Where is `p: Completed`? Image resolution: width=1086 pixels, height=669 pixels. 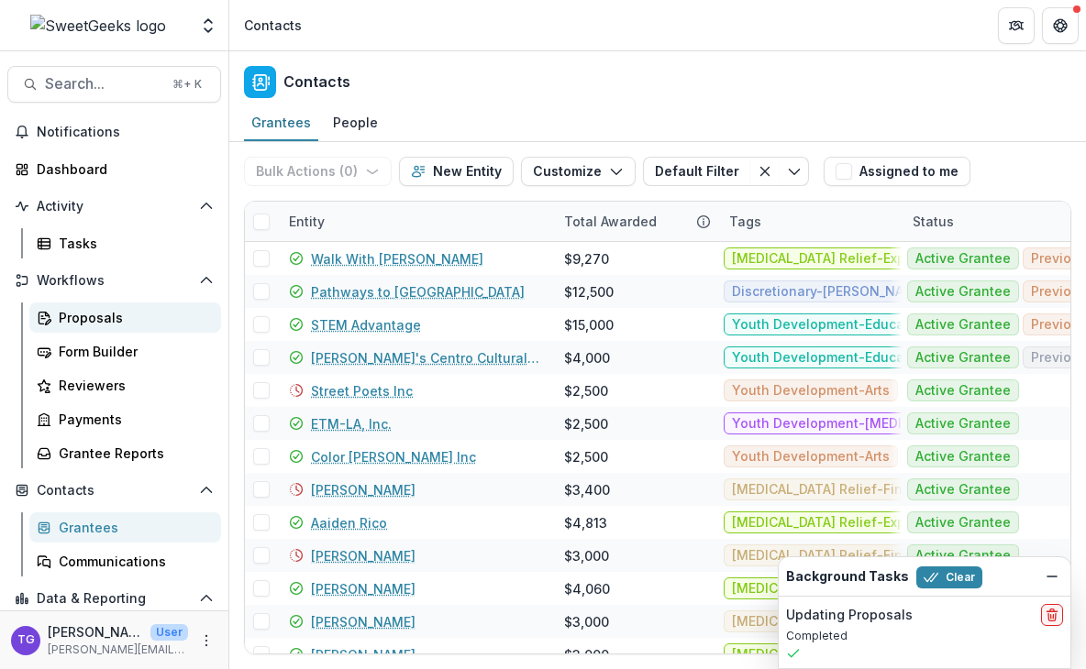 p: Completed is located at coordinates (924, 636).